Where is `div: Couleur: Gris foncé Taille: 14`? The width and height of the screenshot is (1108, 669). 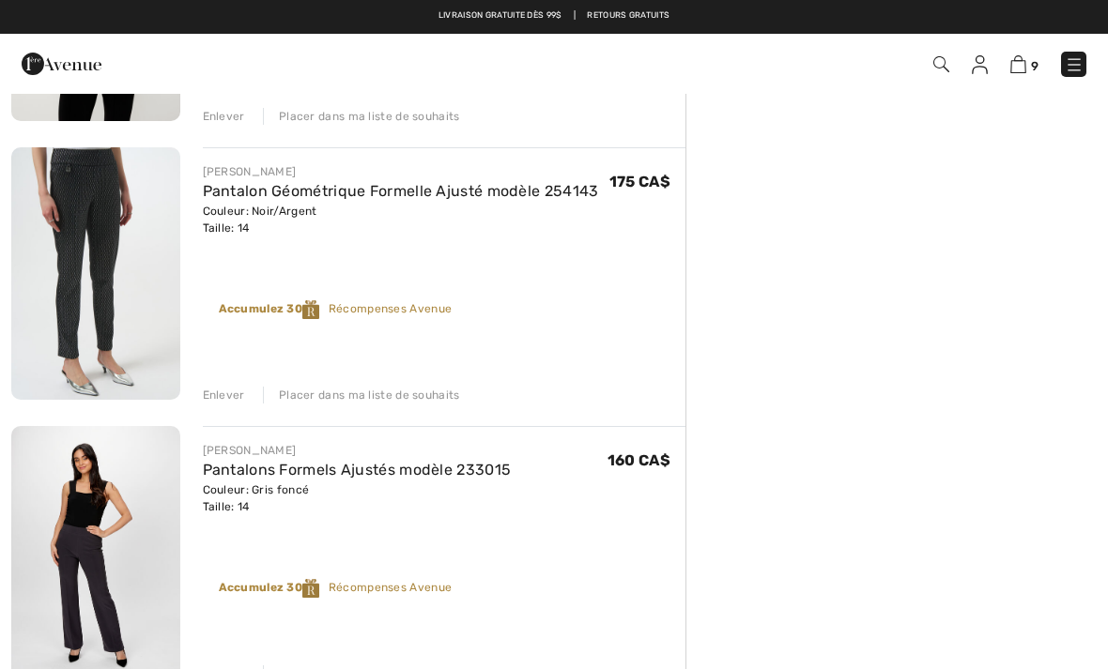
div: Couleur: Gris foncé Taille: 14 is located at coordinates (357, 499).